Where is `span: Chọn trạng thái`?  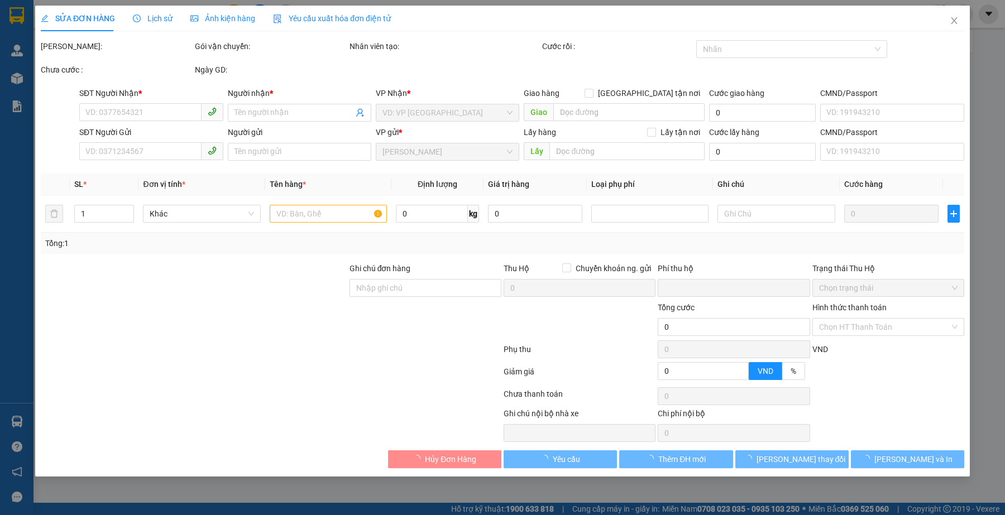 span: Chọn trạng thái is located at coordinates (888, 288).